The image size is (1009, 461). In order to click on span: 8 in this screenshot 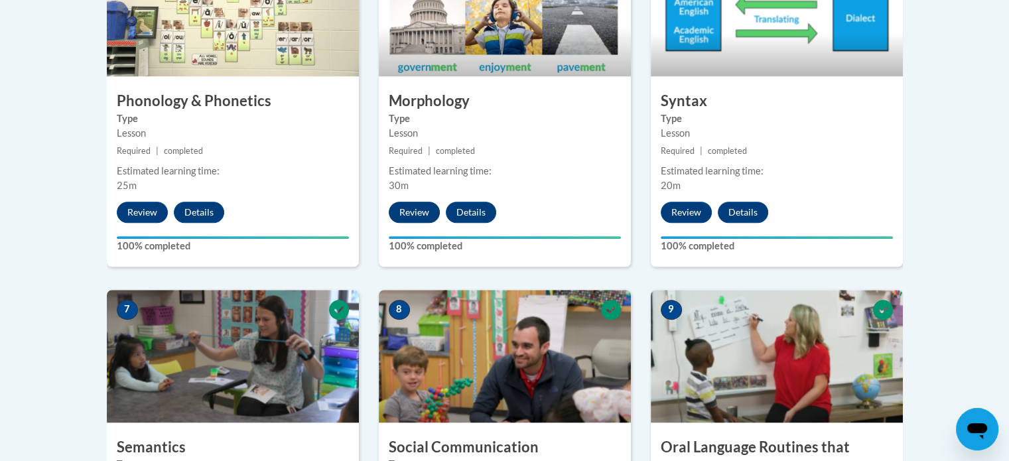, I will do `click(399, 310)`.